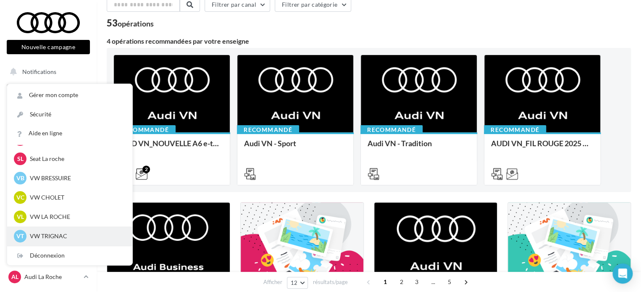 The width and height of the screenshot is (641, 292). Describe the element at coordinates (136, 24) in the screenshot. I see `div: opérations` at that location.